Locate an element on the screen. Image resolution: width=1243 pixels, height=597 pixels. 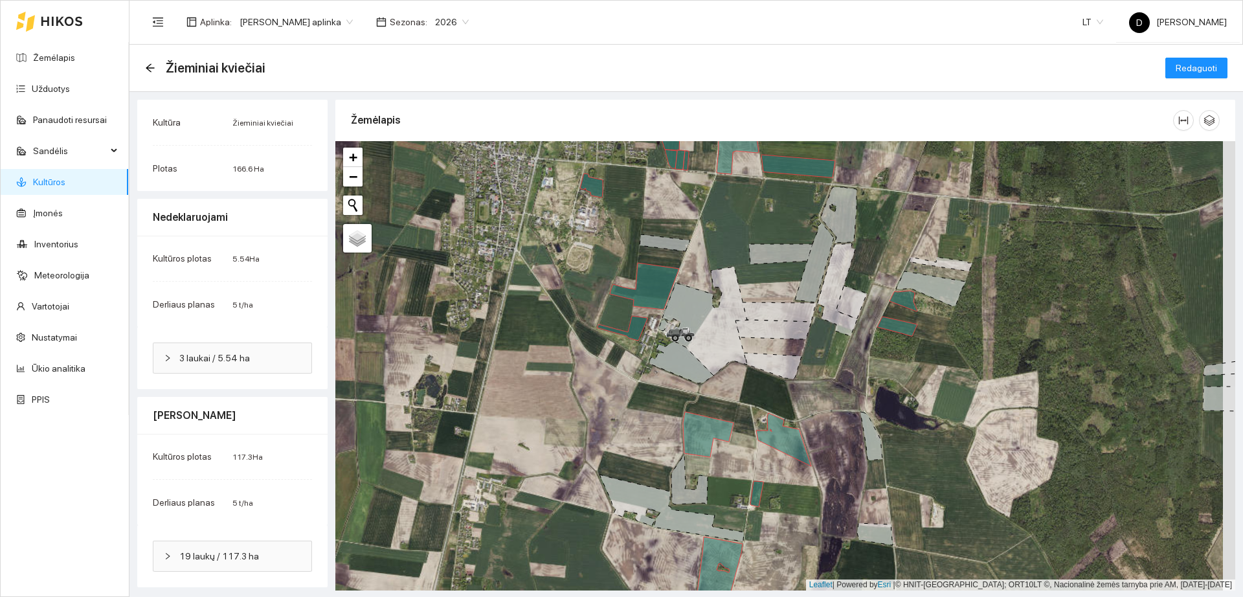
span: layout is located at coordinates (192, 22).